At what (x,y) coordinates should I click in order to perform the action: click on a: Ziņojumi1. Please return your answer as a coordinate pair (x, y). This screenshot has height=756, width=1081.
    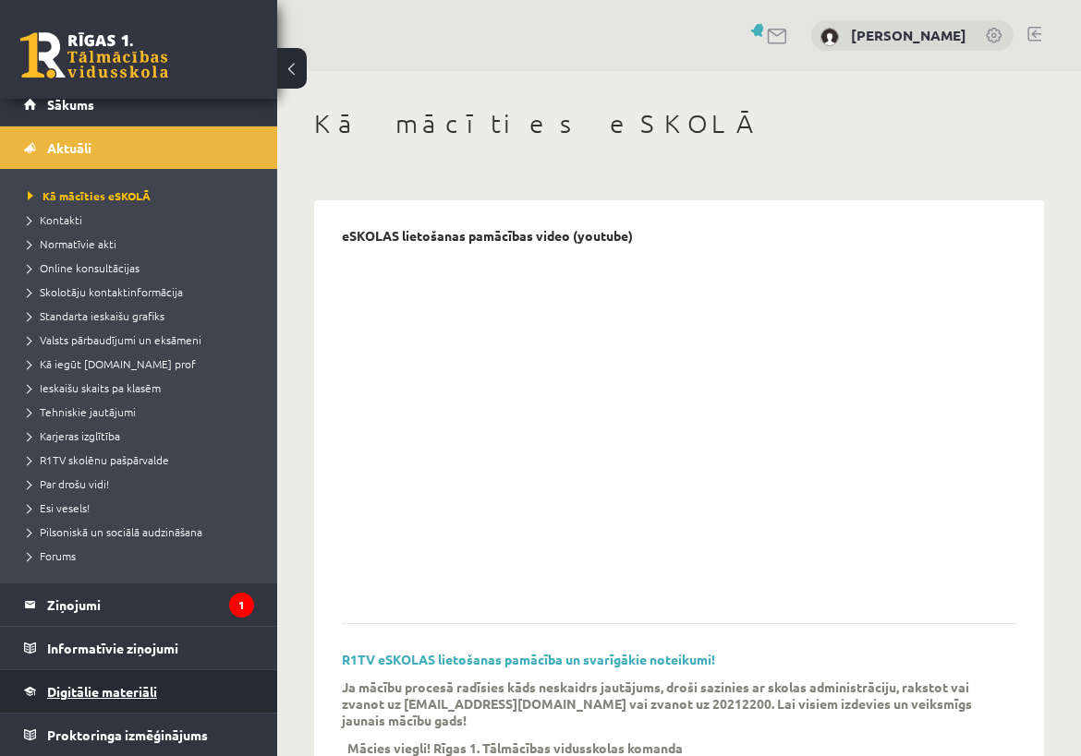
    Looking at the image, I should click on (139, 605).